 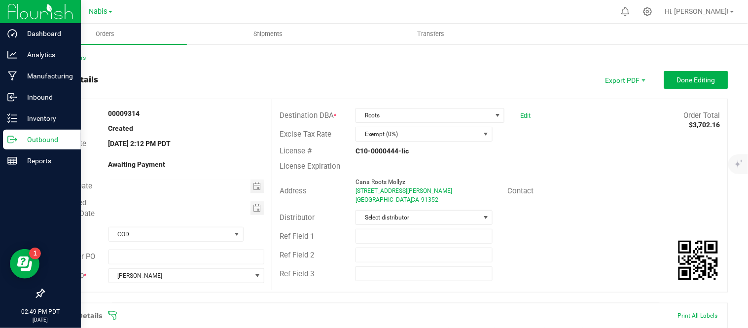 I want to click on span: License Expiration, so click(x=310, y=166).